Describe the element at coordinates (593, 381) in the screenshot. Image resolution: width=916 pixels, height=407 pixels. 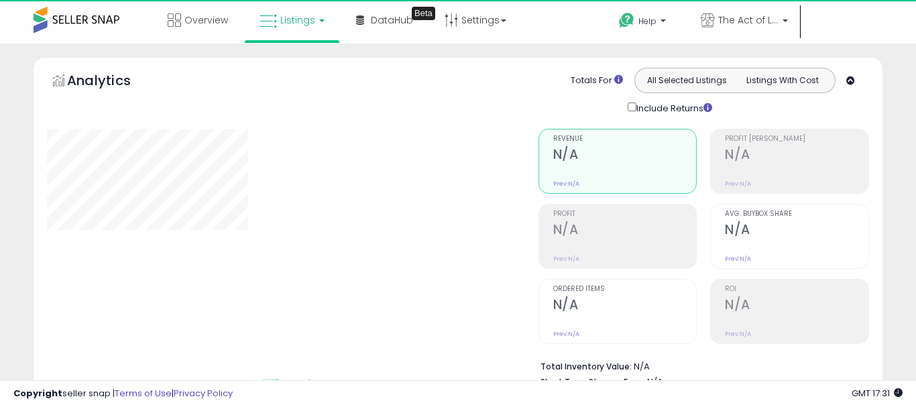
I see `b: Short Term Storage Fees:` at that location.